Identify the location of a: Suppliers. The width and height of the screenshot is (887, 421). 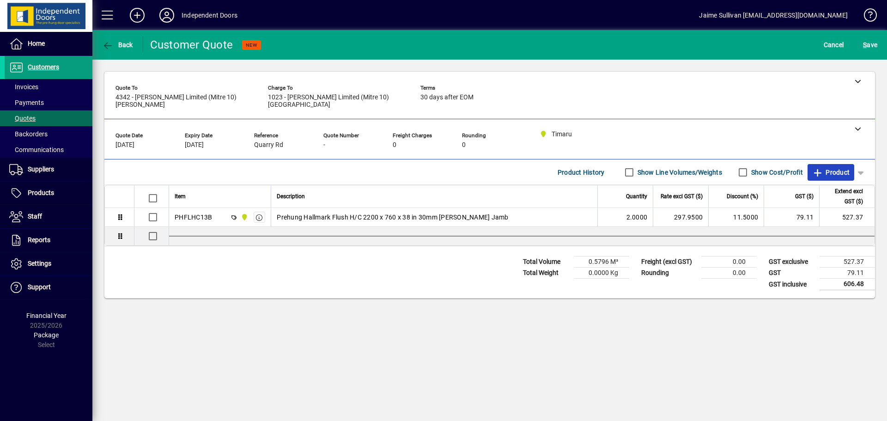
(48, 169).